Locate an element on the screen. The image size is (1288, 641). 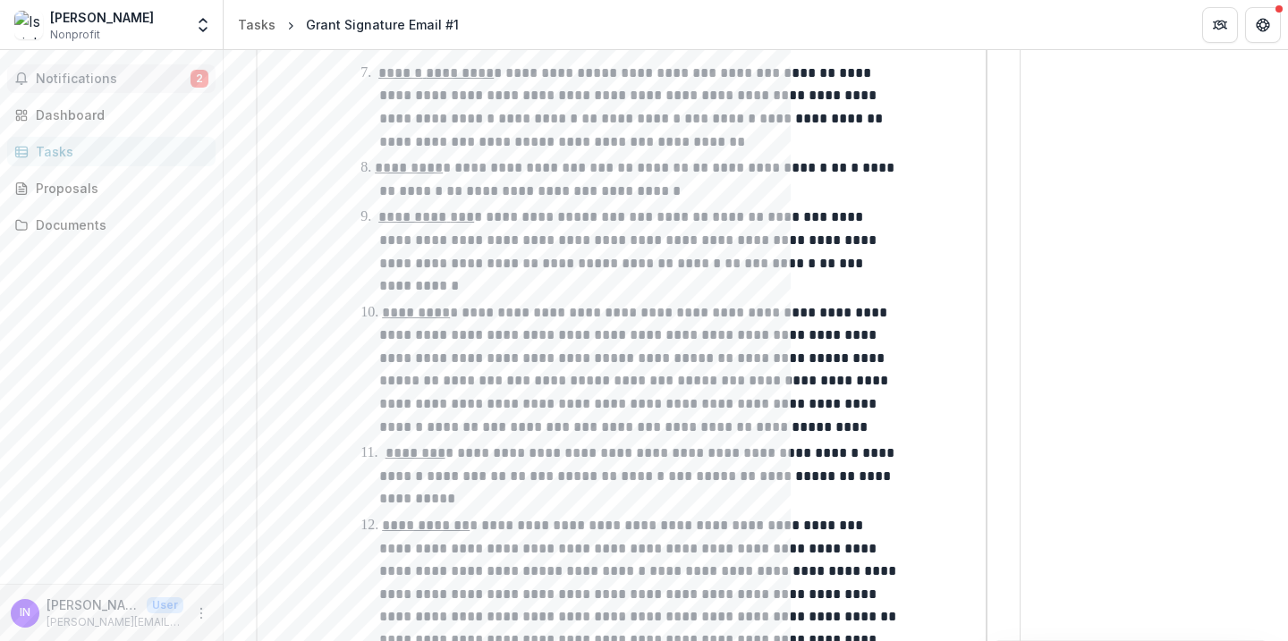
a: Dashboard is located at coordinates (111, 114).